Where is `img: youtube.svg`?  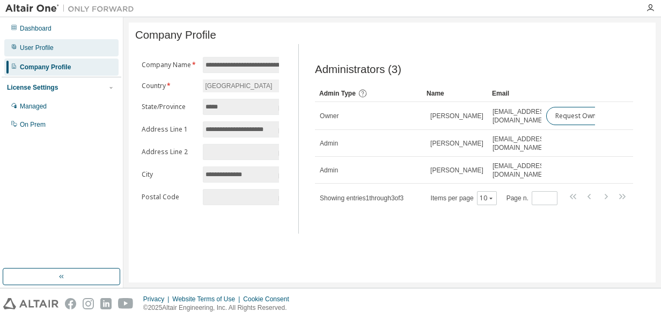
img: youtube.svg is located at coordinates (126, 303).